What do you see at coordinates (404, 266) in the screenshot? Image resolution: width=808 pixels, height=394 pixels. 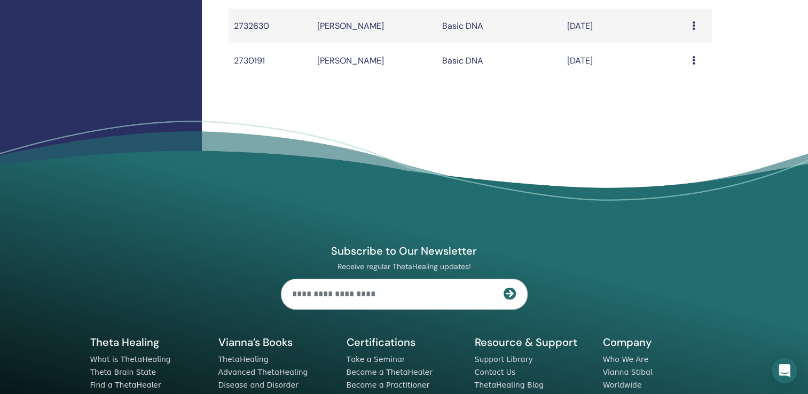 I see `p: Receive regular ThetaHealing updates!` at bounding box center [404, 266].